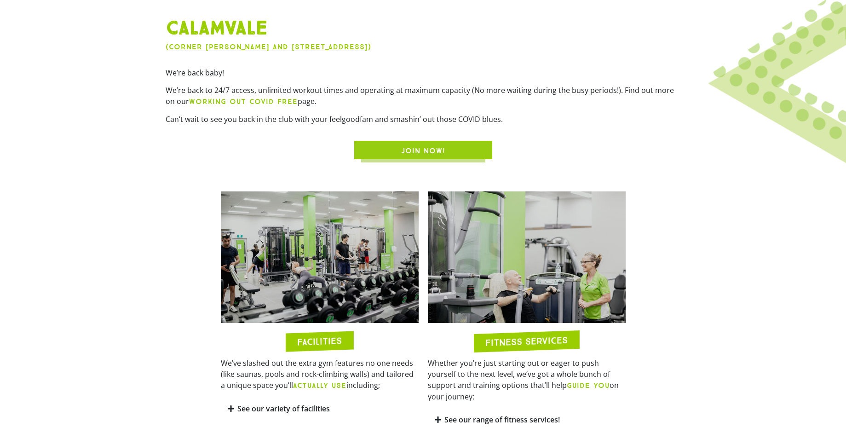 Image resolution: width=846 pixels, height=439 pixels. Describe the element at coordinates (588, 385) in the screenshot. I see `b: GUIDE YOU` at that location.